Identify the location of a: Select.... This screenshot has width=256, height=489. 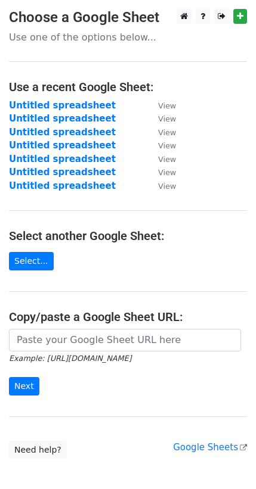
(31, 261).